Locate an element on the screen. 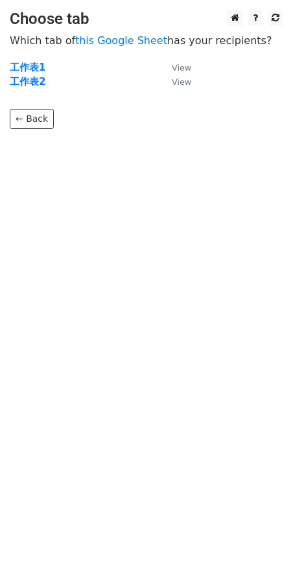 The width and height of the screenshot is (293, 567). h3: Choose tab is located at coordinates (147, 19).